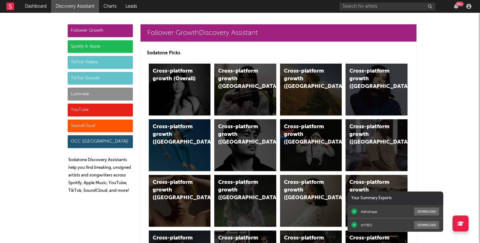  I want to click on button: 99+, so click(456, 6).